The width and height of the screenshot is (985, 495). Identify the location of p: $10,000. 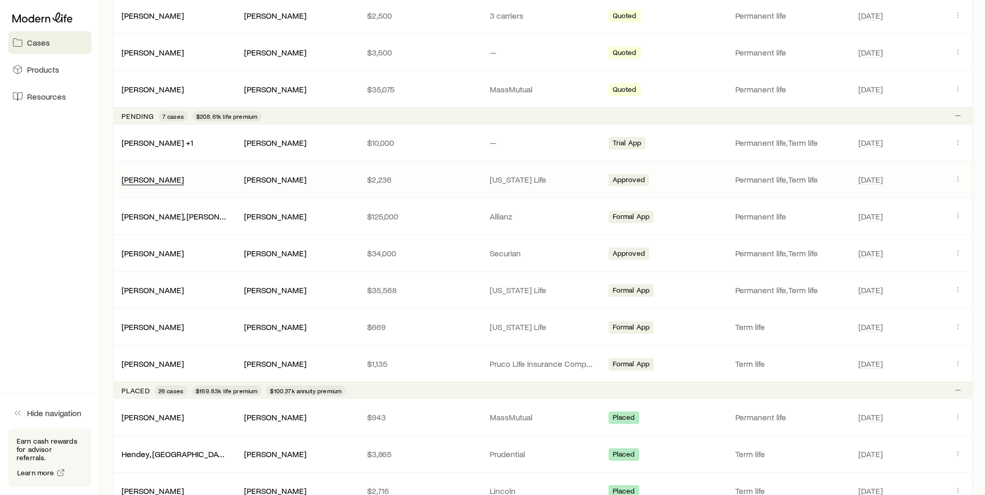
(420, 143).